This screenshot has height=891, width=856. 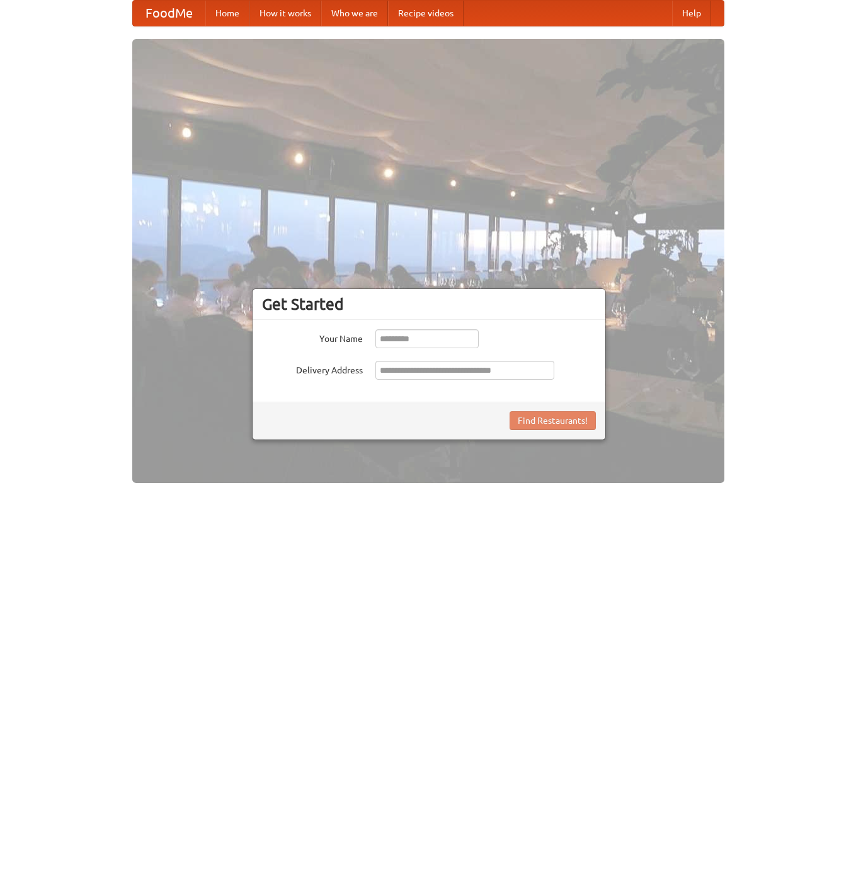 I want to click on h3: Get Started, so click(x=429, y=304).